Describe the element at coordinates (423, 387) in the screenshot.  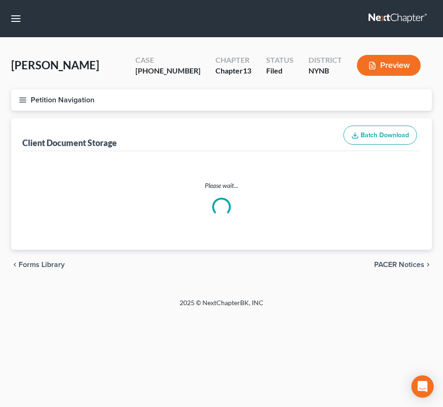
I see `div: Open Intercom Messenger` at that location.